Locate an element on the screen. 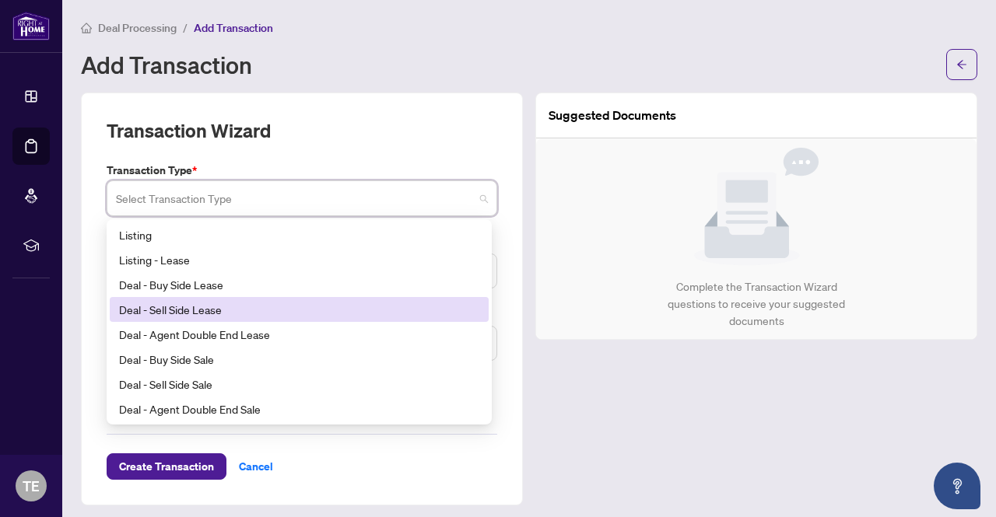 This screenshot has width=996, height=517. span: Create Transaction is located at coordinates (166, 467).